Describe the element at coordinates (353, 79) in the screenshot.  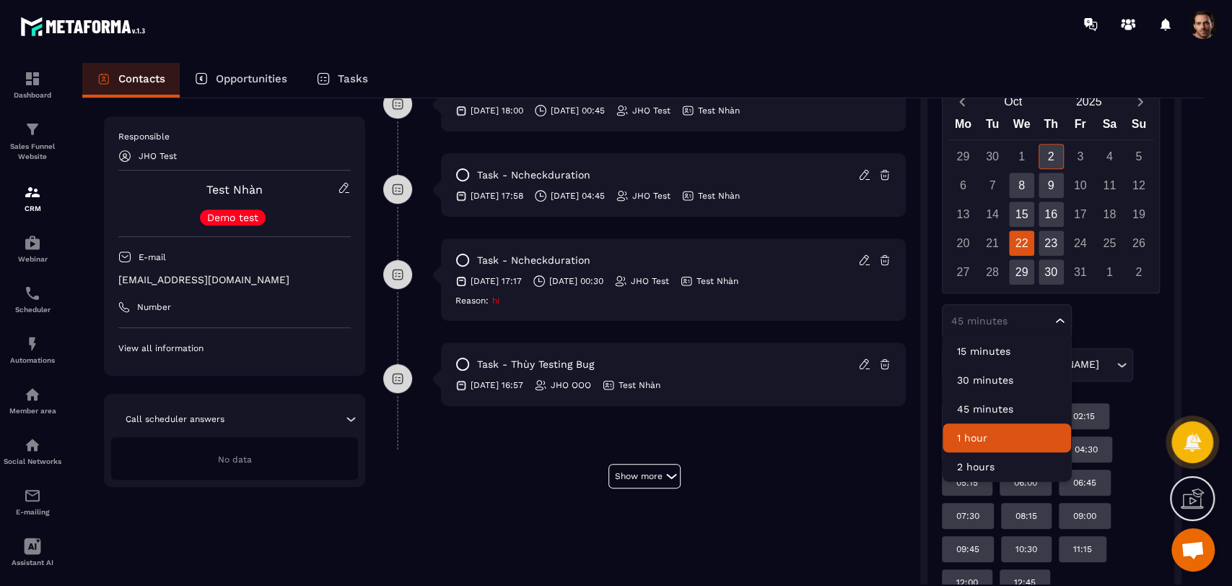
I see `p: Tasks` at that location.